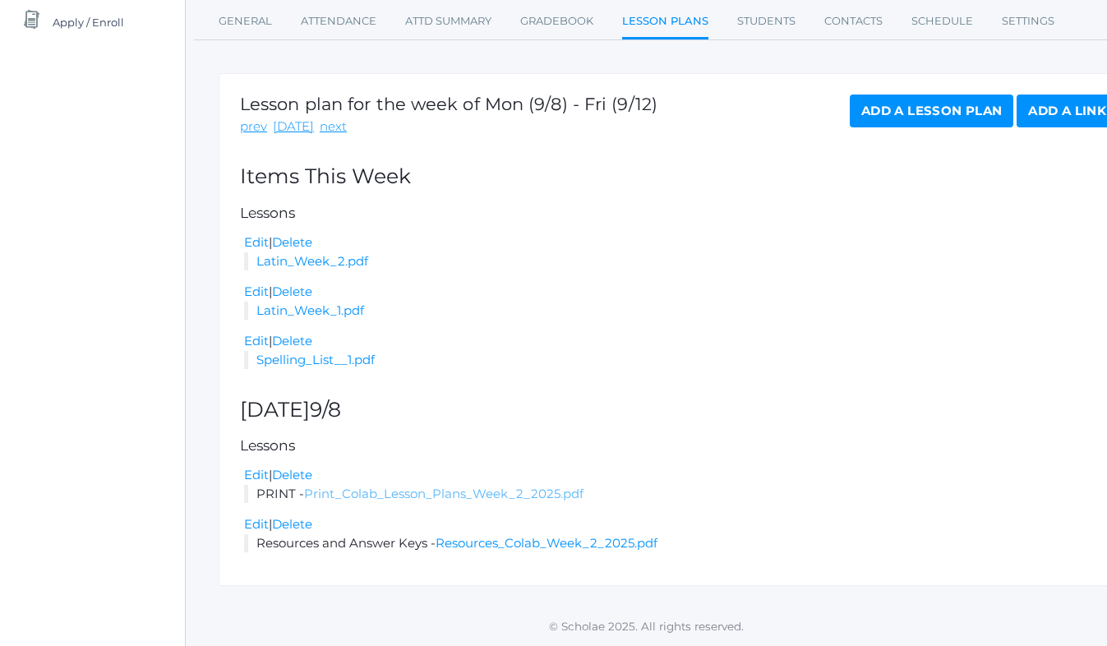  Describe the element at coordinates (444, 493) in the screenshot. I see `a: Print_Colab_Lesson_Plans_Week_2_2025.pdf` at that location.